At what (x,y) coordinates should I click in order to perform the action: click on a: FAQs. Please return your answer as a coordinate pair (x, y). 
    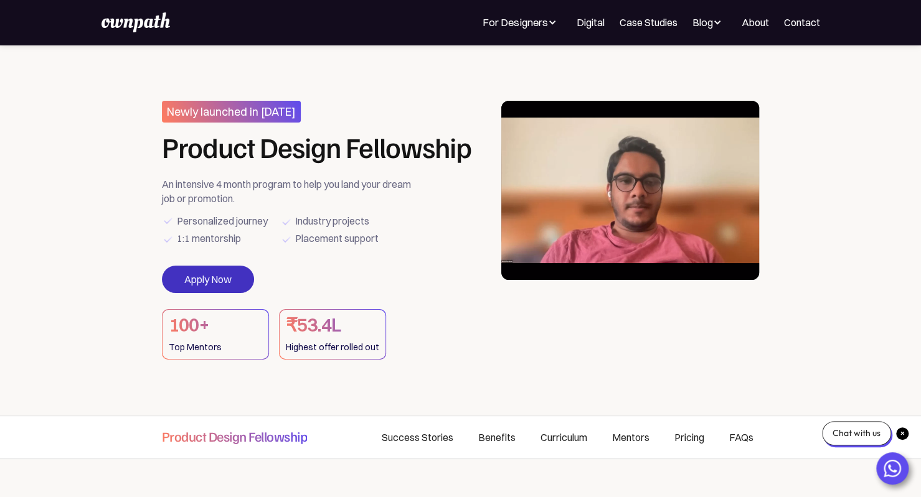
    Looking at the image, I should click on (738, 438).